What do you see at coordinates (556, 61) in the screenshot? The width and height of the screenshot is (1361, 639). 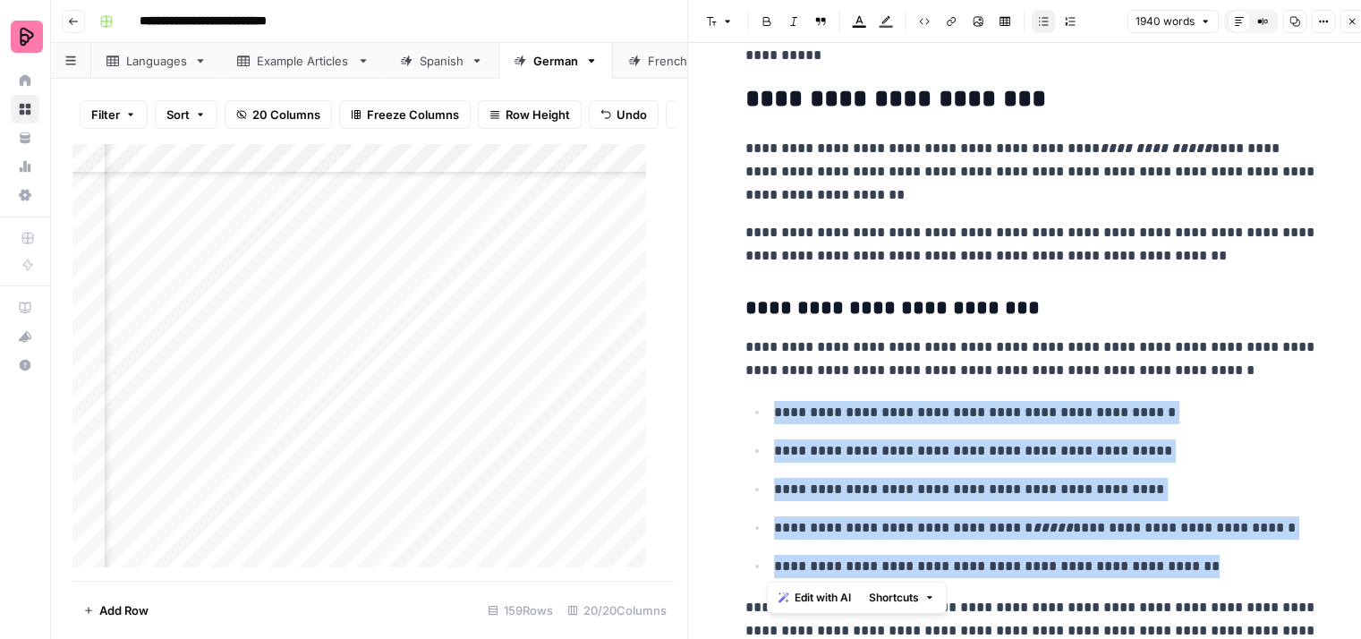 I see `a: German` at bounding box center [556, 61].